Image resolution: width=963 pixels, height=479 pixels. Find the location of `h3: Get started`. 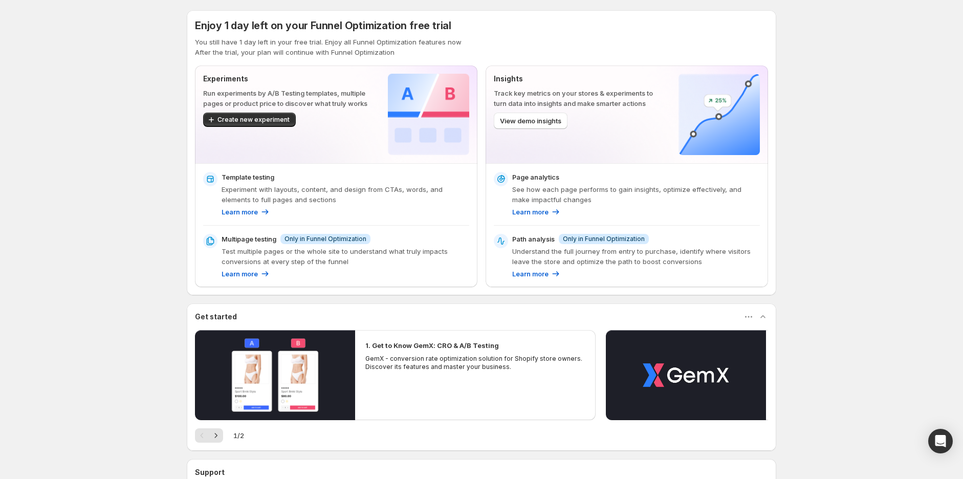

h3: Get started is located at coordinates (216, 317).